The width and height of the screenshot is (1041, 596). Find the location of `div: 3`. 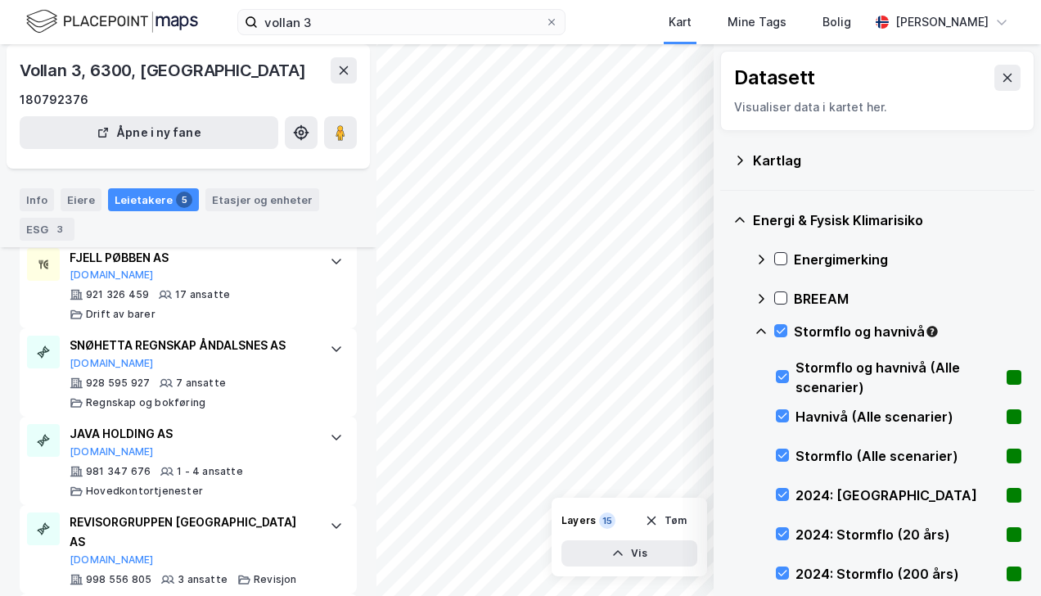

div: 3 is located at coordinates (60, 229).